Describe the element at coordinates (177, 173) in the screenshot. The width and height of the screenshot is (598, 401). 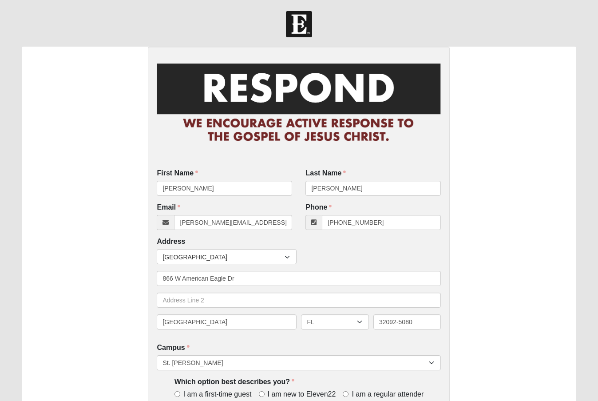
I see `label: First Name` at that location.